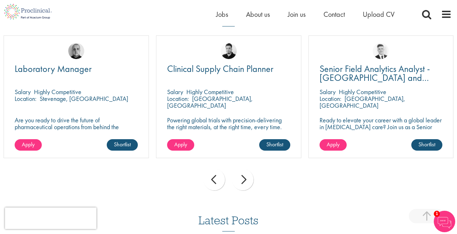 This screenshot has width=457, height=234. Describe the element at coordinates (229, 223) in the screenshot. I see `h3: Latest Posts` at that location.